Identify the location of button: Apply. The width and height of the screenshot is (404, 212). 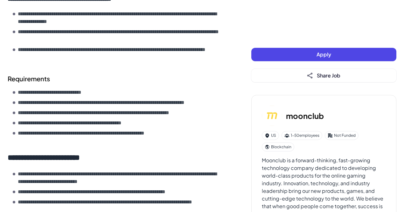
(324, 54).